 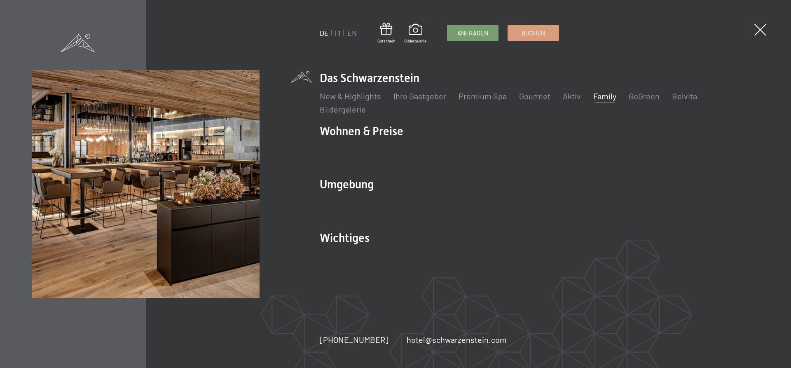 What do you see at coordinates (684, 96) in the screenshot?
I see `a: Belvita` at bounding box center [684, 96].